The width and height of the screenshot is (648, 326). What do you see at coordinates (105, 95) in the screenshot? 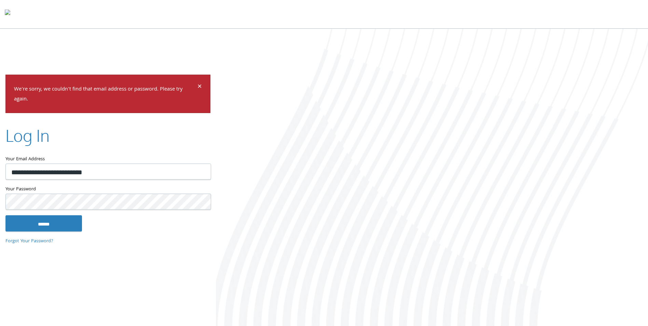
I see `p: We're sorry, we couldn't find that email address or password. Please try again.` at bounding box center [105, 95].